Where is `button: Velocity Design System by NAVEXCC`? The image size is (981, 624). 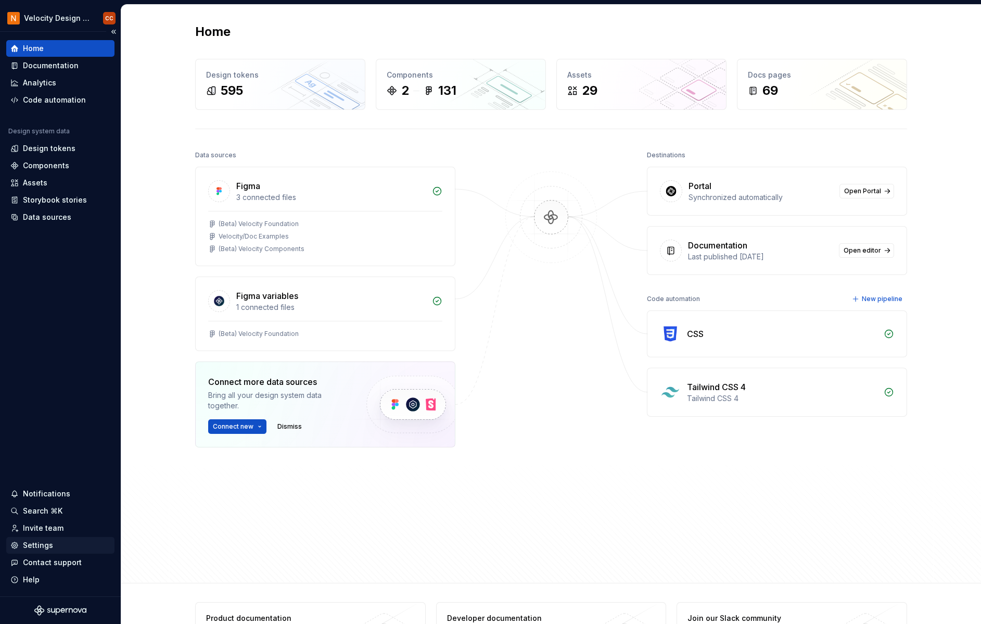
button: Velocity Design System by NAVEXCC is located at coordinates (60, 18).